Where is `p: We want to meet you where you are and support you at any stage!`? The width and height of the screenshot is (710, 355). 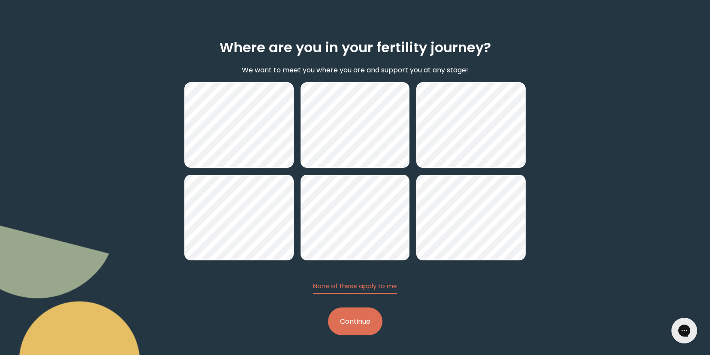 p: We want to meet you where you are and support you at any stage! is located at coordinates (355, 70).